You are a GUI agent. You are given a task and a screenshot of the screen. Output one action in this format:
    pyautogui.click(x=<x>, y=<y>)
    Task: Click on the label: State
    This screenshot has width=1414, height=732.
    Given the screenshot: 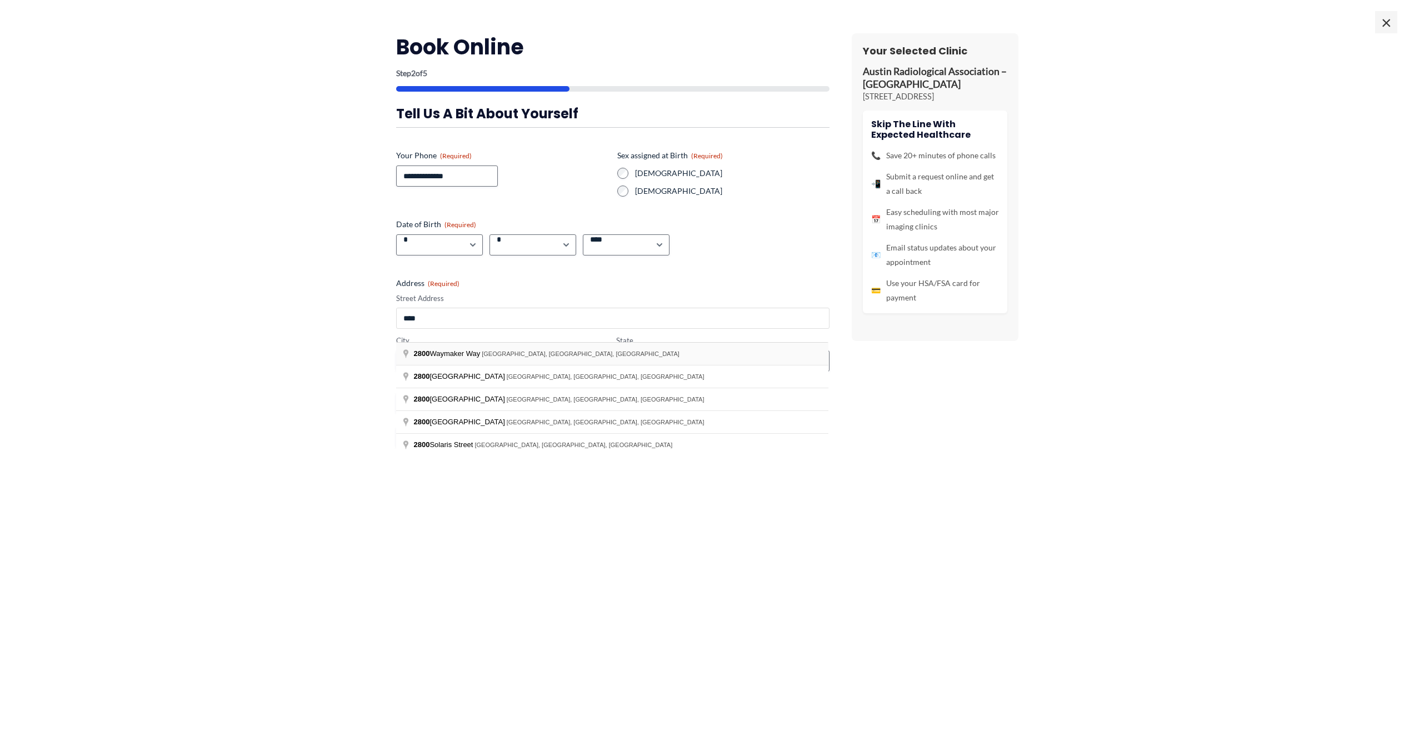 What is the action you would take?
    pyautogui.click(x=723, y=340)
    